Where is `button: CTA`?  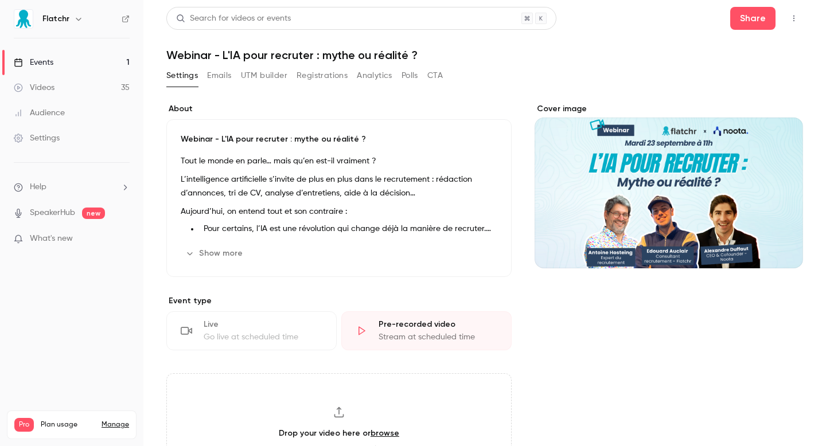
button: CTA is located at coordinates (435, 76).